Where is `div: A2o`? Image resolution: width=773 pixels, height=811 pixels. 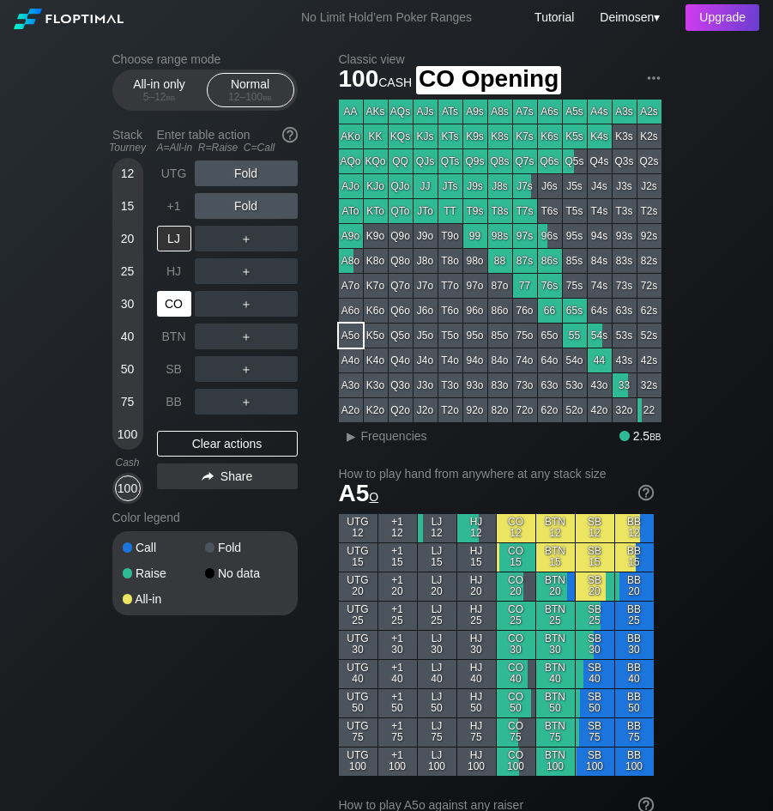
div: A2o is located at coordinates (351, 410).